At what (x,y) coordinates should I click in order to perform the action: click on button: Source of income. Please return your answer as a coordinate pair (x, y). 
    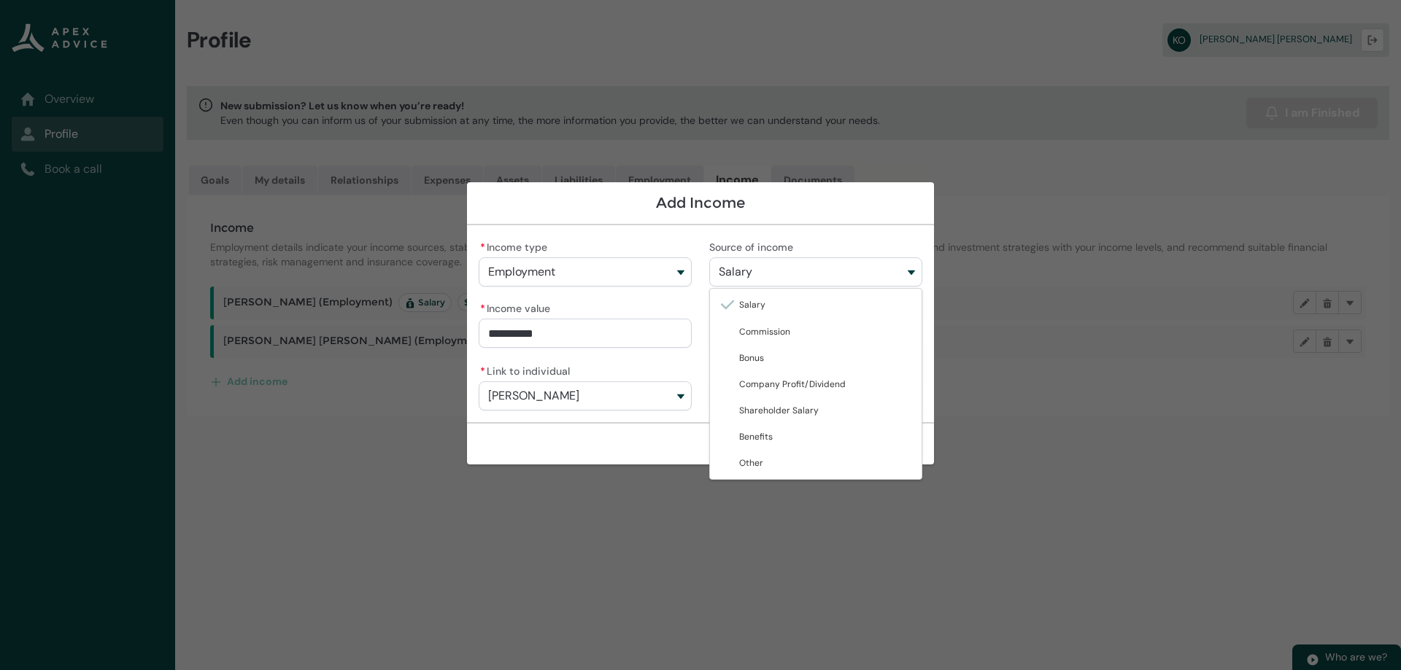
    Looking at the image, I should click on (816, 272).